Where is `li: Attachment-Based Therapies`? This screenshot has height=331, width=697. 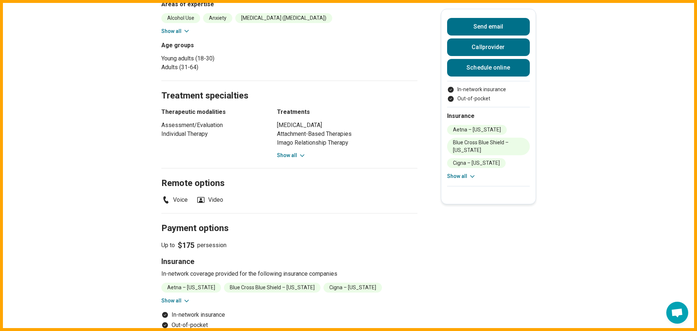 li: Attachment-Based Therapies is located at coordinates (347, 134).